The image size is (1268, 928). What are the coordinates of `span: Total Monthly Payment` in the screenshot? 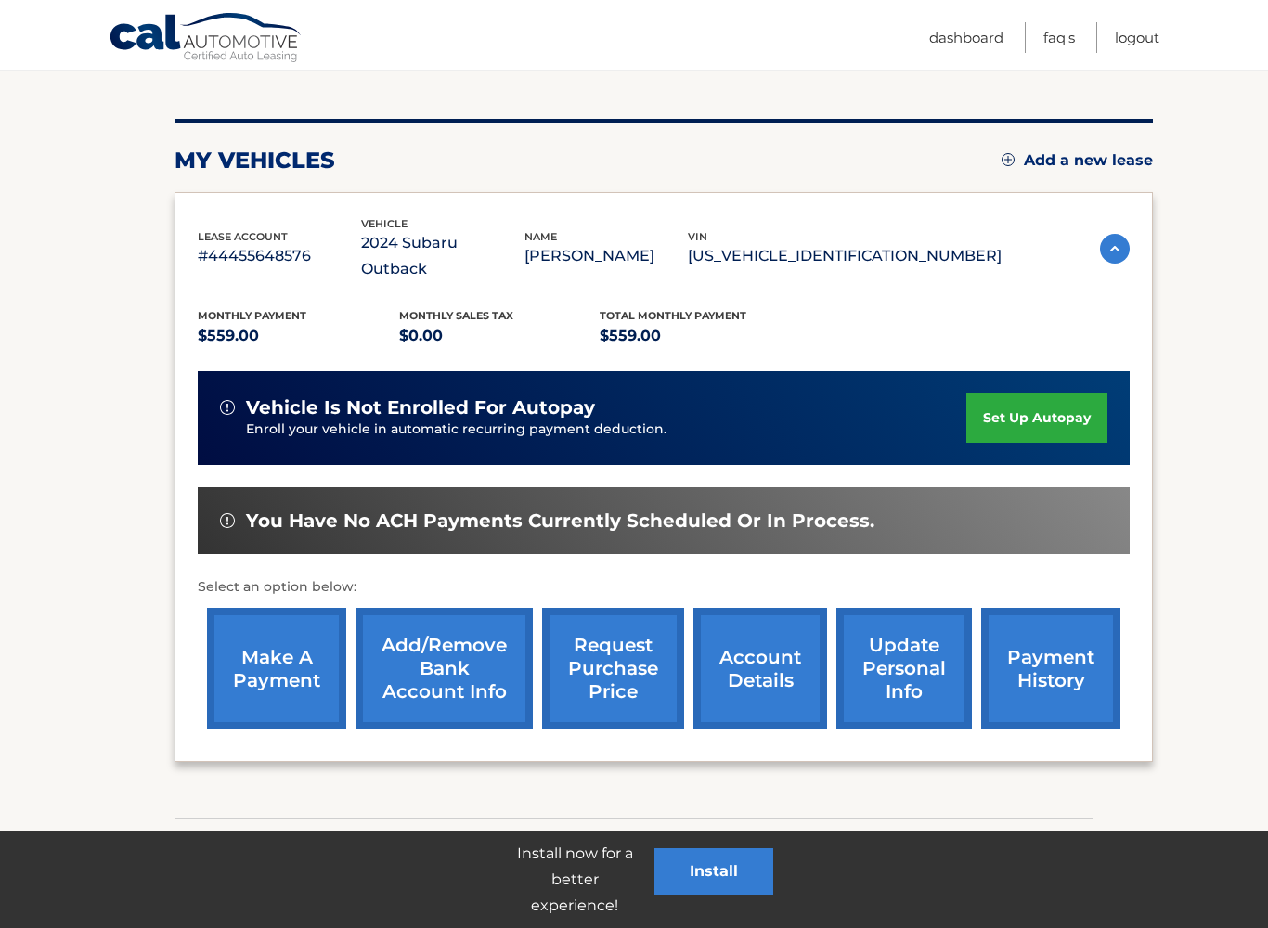 It's located at (673, 316).